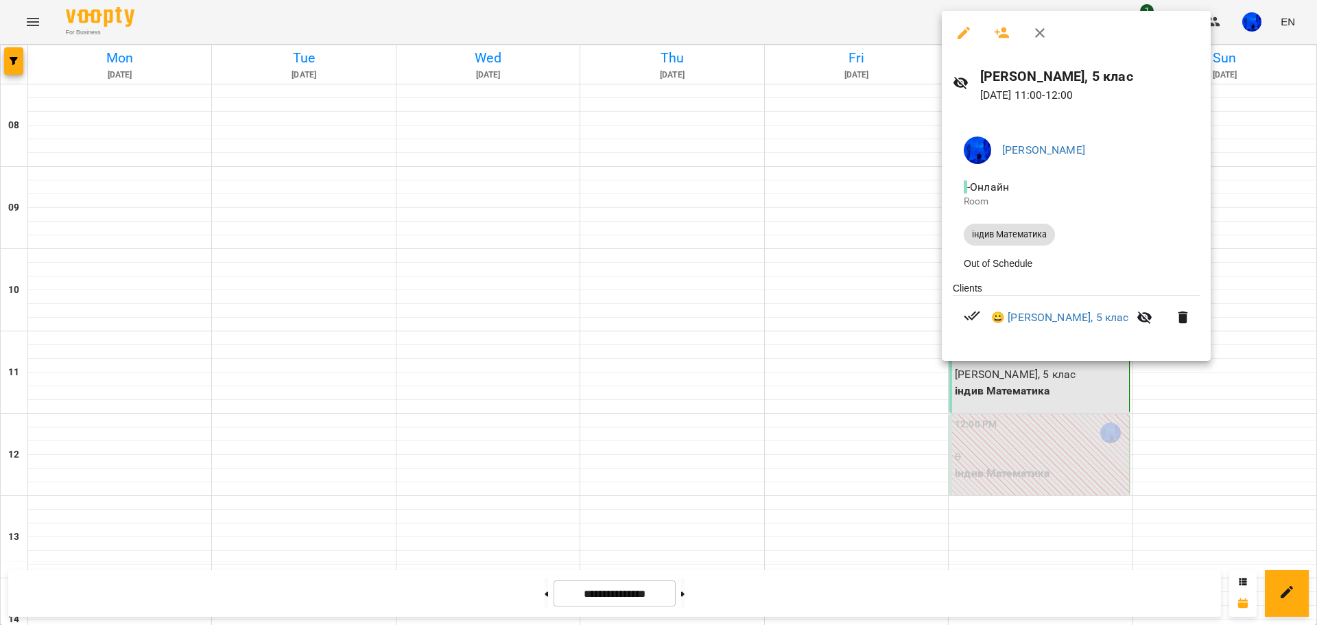  I want to click on span: - Онлайн, so click(988, 187).